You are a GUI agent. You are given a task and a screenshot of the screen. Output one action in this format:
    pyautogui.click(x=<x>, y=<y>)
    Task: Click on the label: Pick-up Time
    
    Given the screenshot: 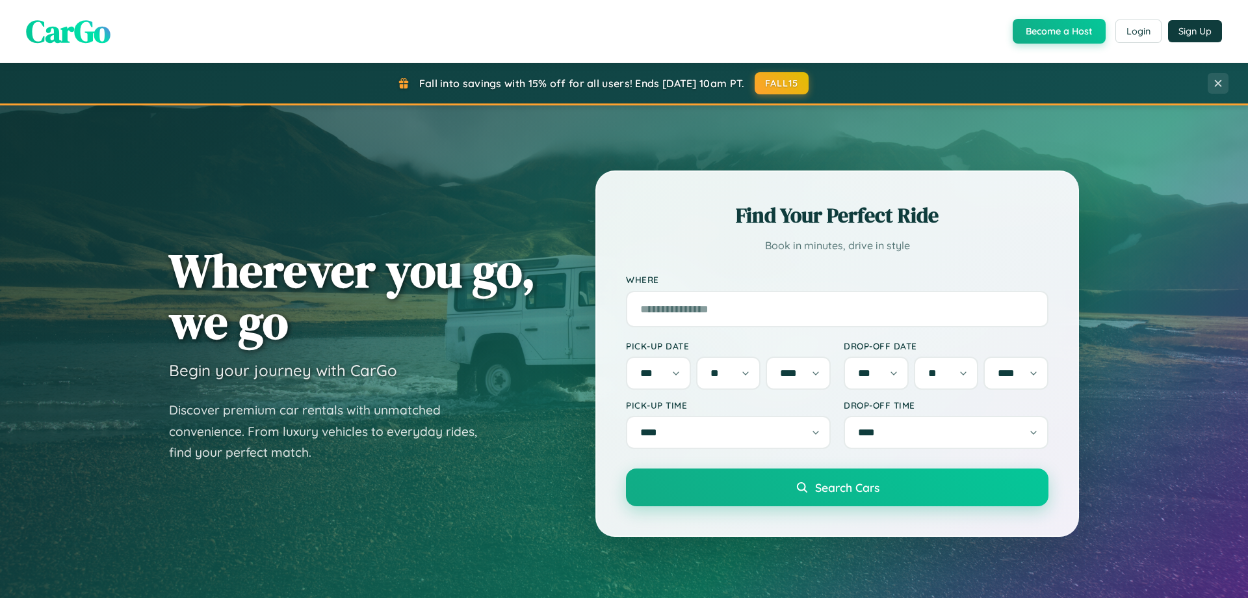 What is the action you would take?
    pyautogui.click(x=728, y=404)
    